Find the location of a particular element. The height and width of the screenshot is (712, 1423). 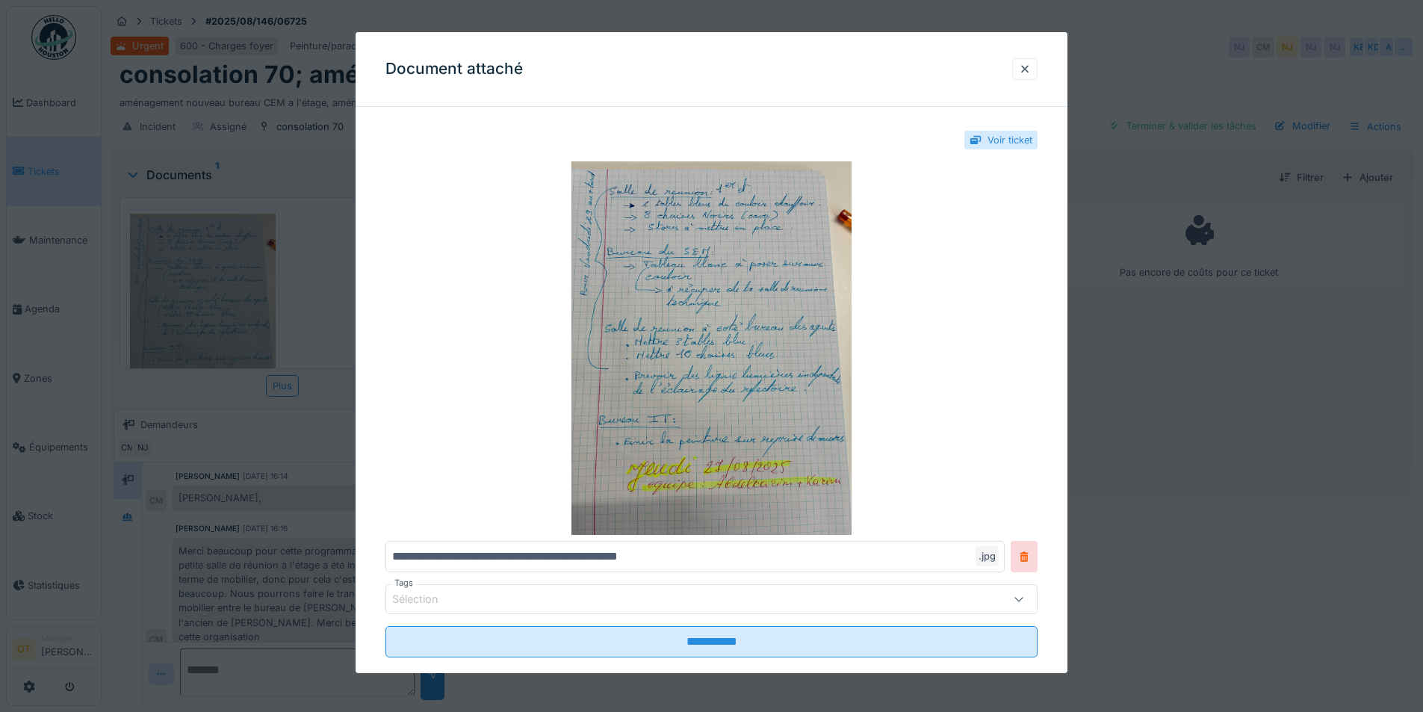

div: Voir ticket is located at coordinates (1010, 140).